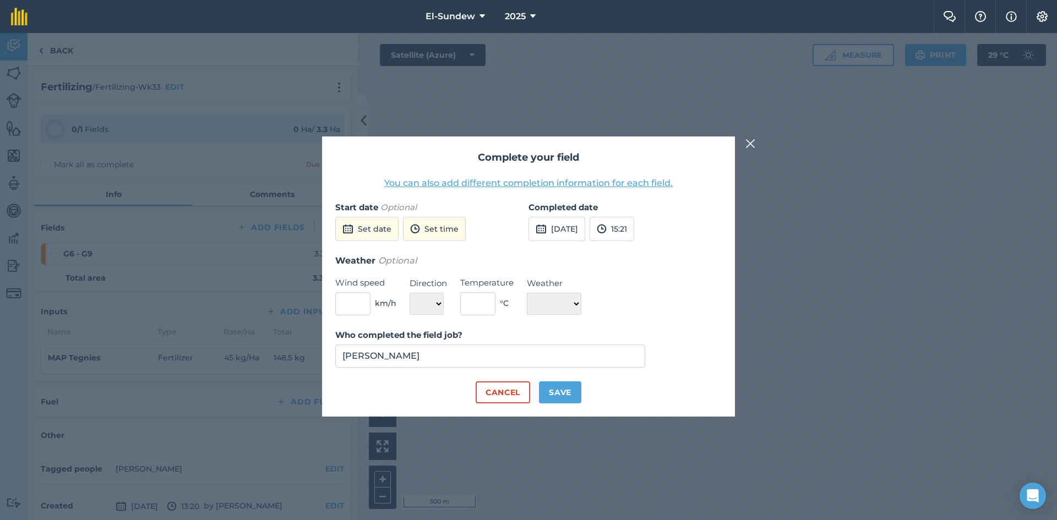 This screenshot has width=1057, height=520. I want to click on label: Wind speed, so click(366, 283).